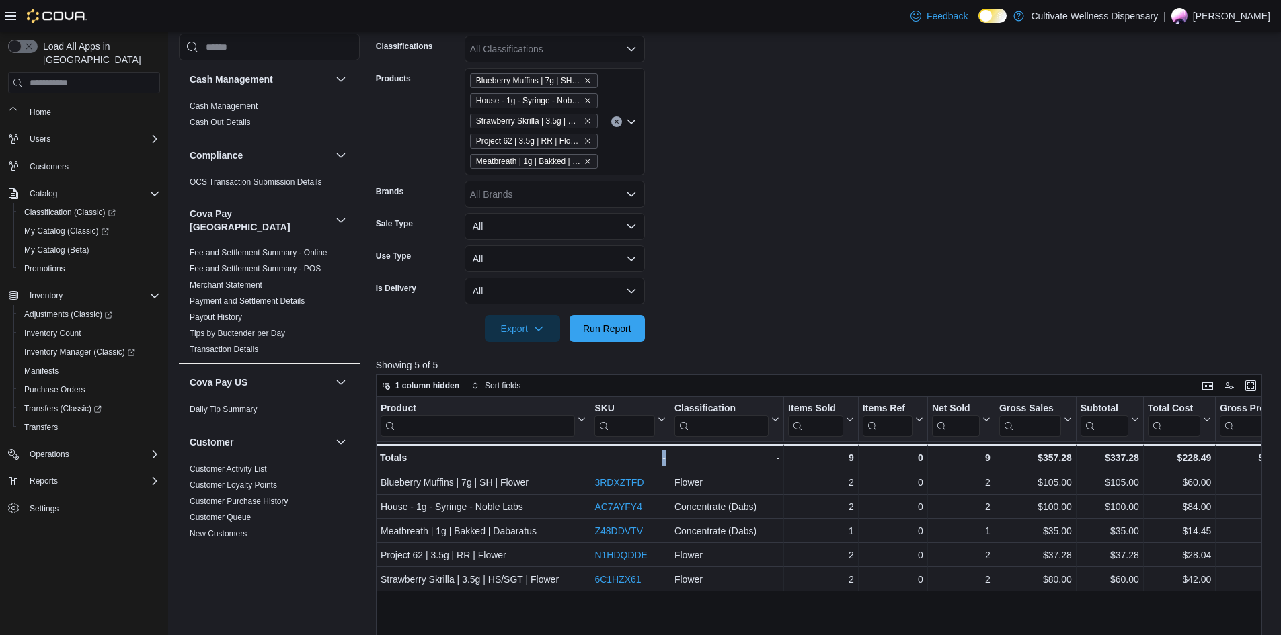  What do you see at coordinates (821, 419) in the screenshot?
I see `button: Items Sold` at bounding box center [821, 419].